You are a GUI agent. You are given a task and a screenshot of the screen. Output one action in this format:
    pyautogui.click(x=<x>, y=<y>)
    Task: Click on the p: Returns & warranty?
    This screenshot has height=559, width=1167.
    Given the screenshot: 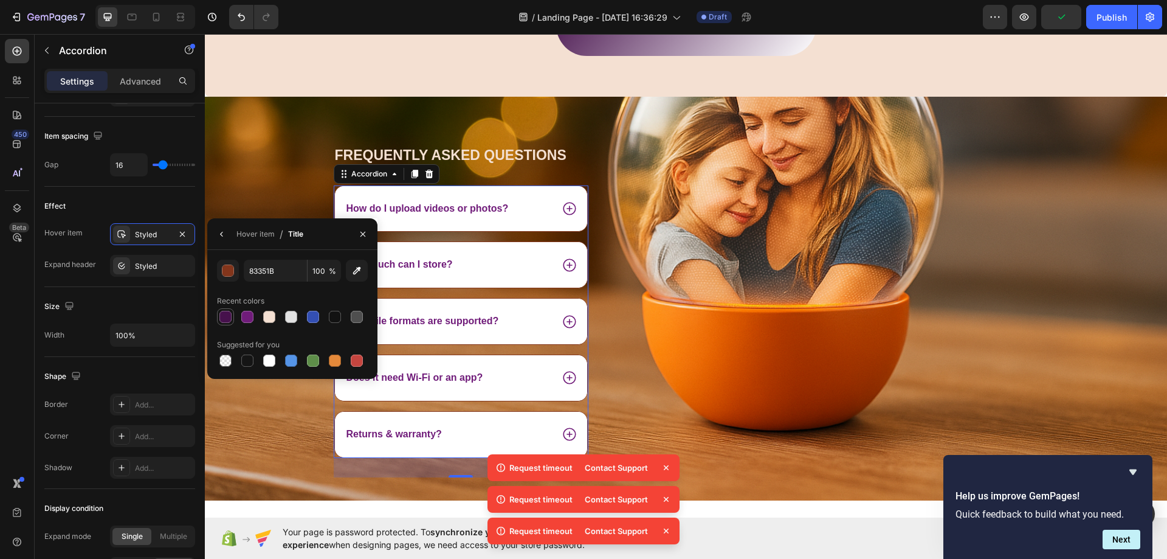 What is the action you would take?
    pyautogui.click(x=189, y=400)
    